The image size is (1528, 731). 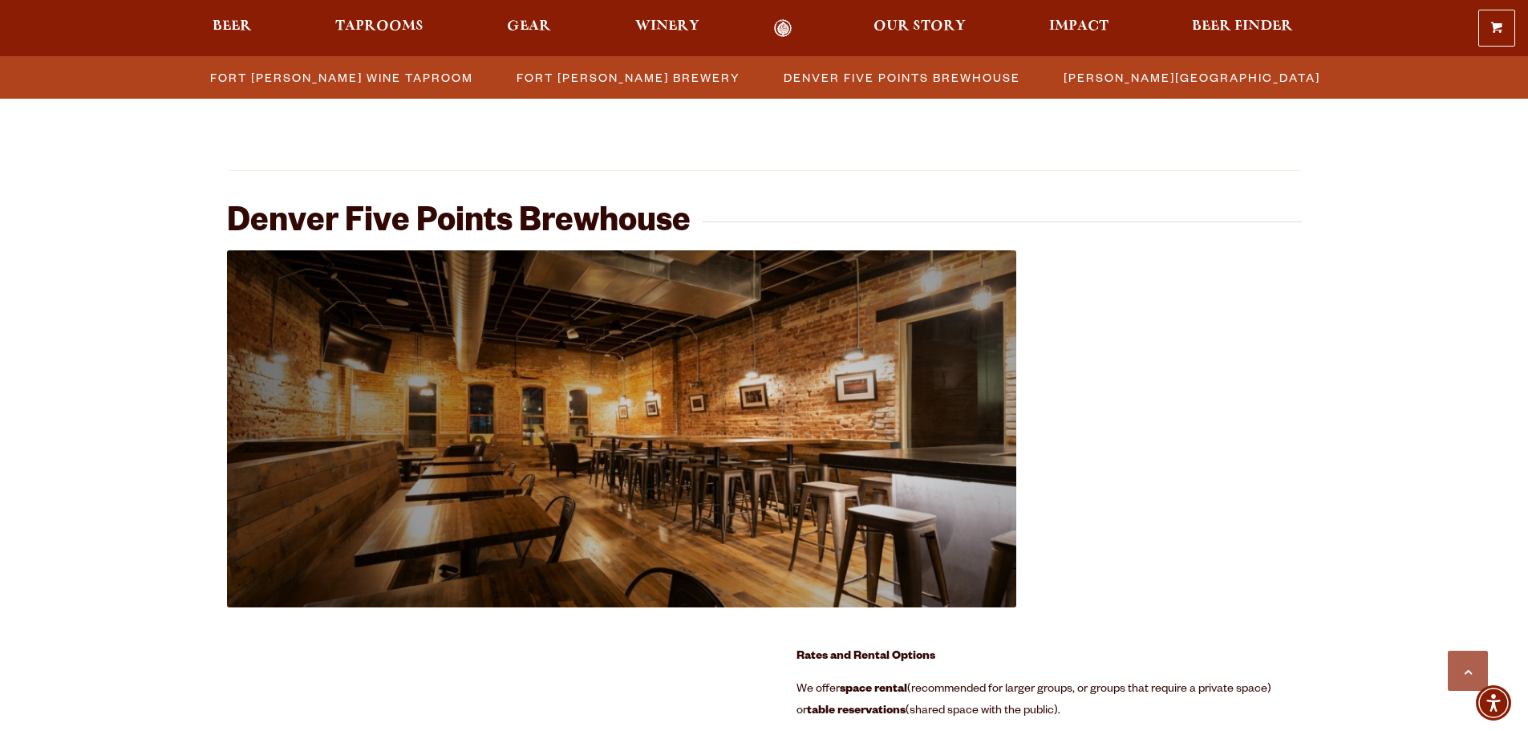 What do you see at coordinates (874, 690) in the screenshot?
I see `i: space rental` at bounding box center [874, 690].